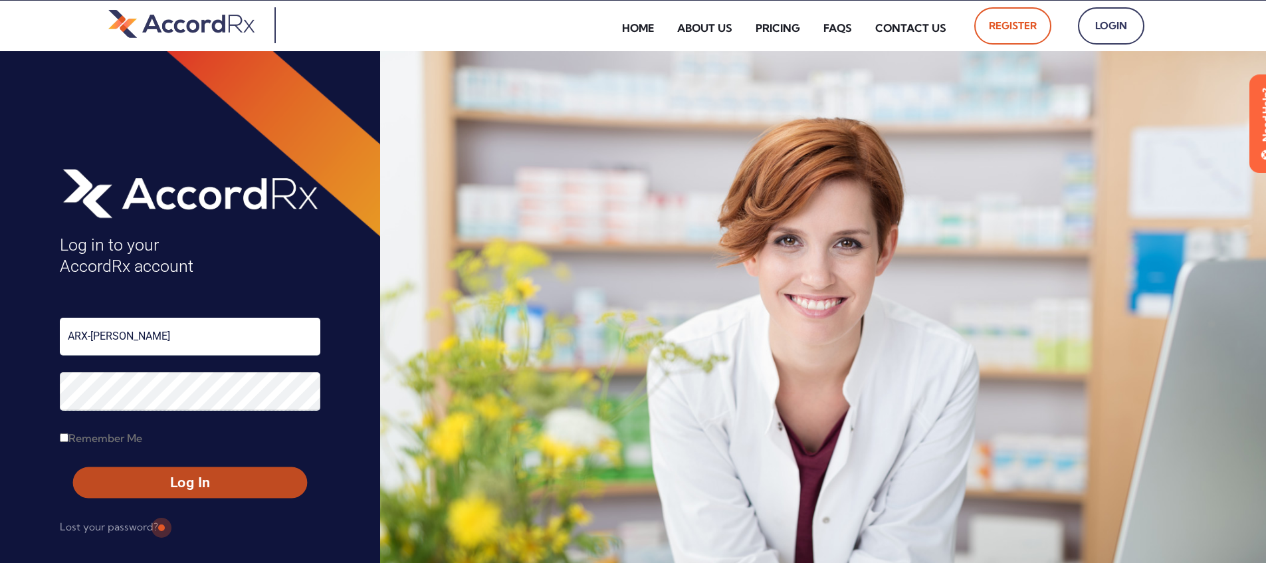 Image resolution: width=1266 pixels, height=563 pixels. I want to click on span: Register, so click(1013, 26).